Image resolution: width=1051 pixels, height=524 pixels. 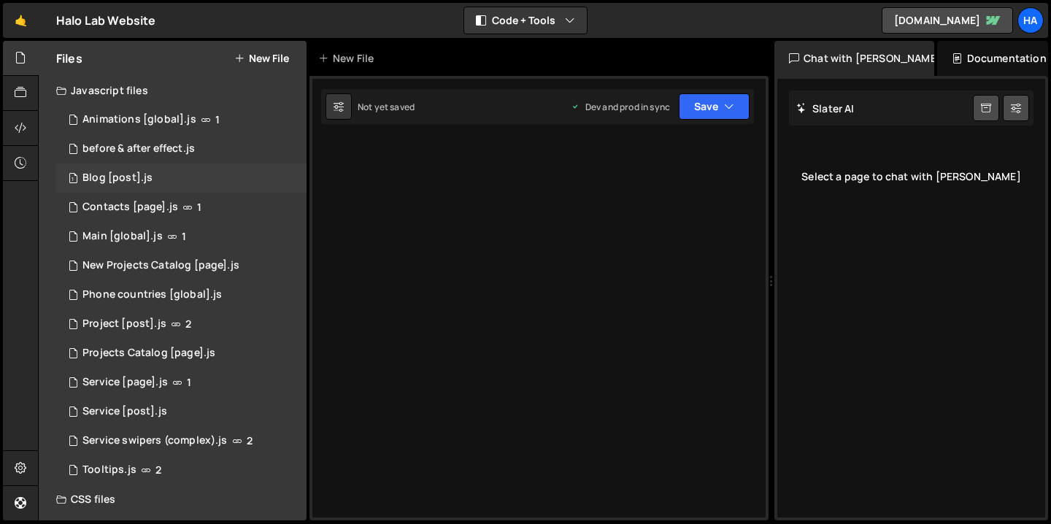 What do you see at coordinates (181, 295) in the screenshot?
I see `div: 826/24828.js` at bounding box center [181, 295].